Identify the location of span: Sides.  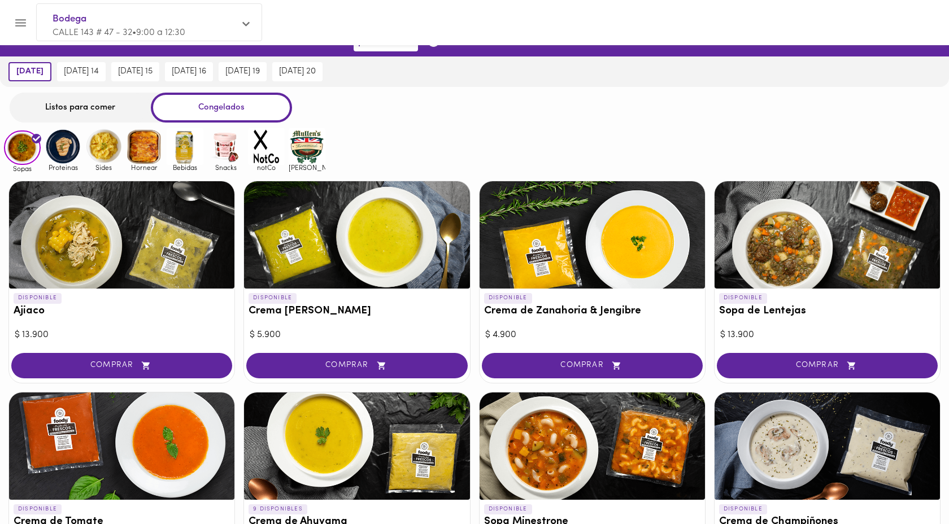
(103, 167).